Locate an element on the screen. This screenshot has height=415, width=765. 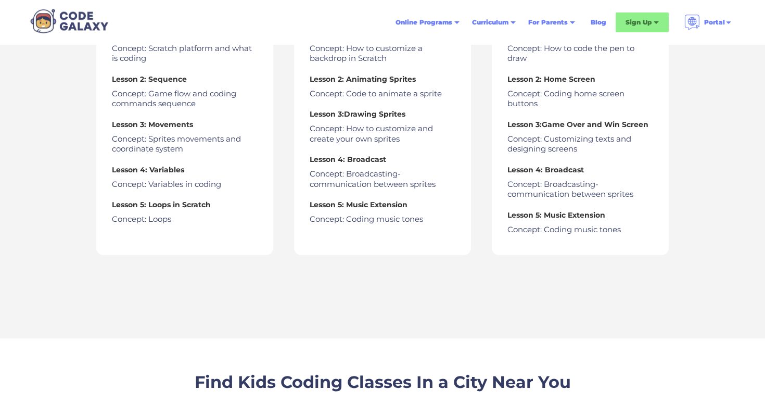
p: Concept: Code to animate a sprite is located at coordinates (383, 94).